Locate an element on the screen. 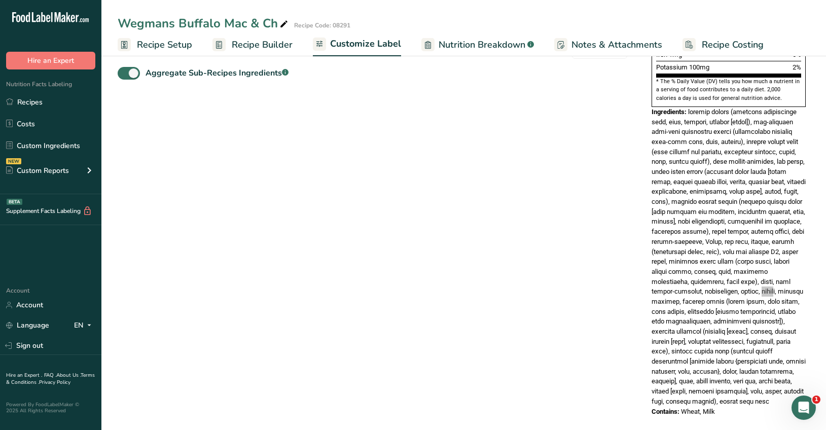  span: Ingredients: is located at coordinates (669, 112).